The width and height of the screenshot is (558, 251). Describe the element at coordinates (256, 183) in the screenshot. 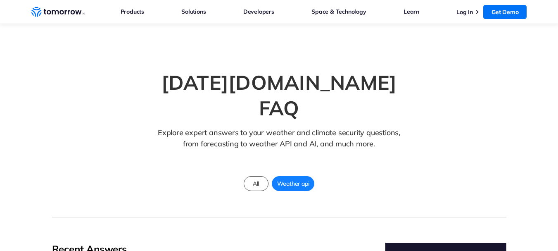

I see `a: All` at that location.